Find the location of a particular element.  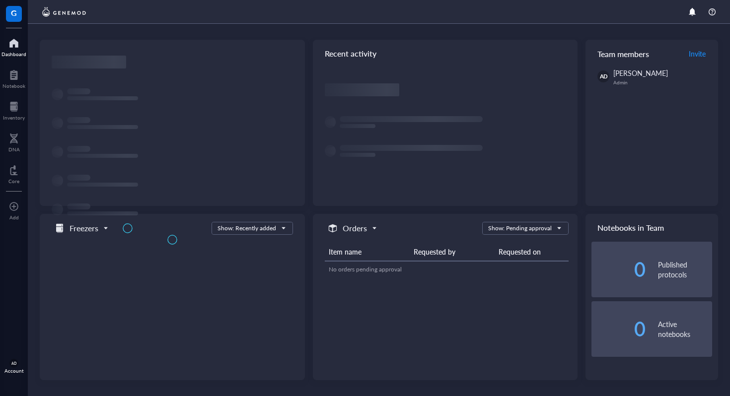

div: No orders pending approval is located at coordinates (446, 270).